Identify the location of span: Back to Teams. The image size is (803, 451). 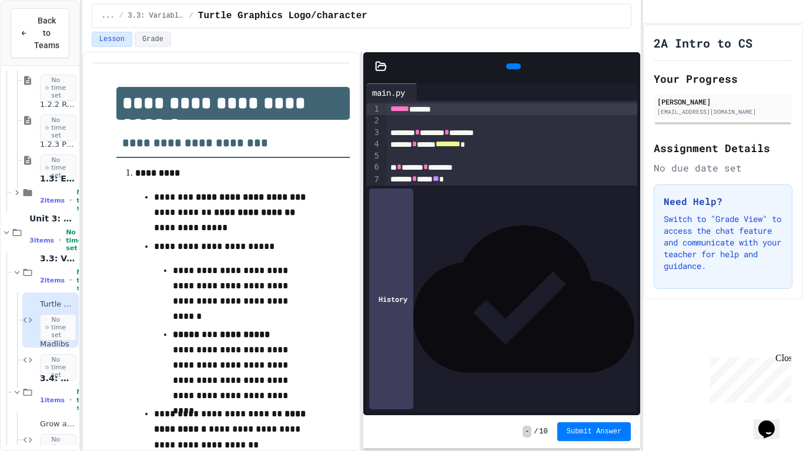
(46, 33).